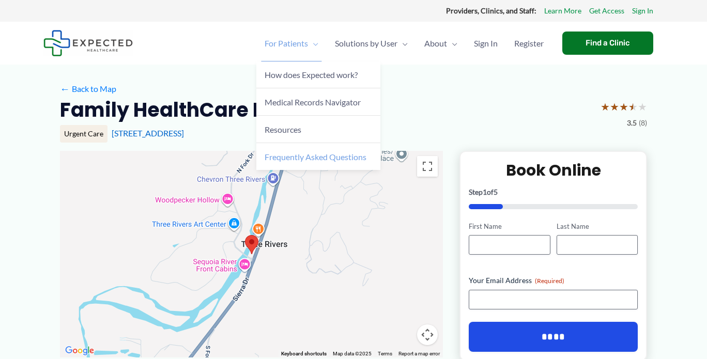 Image resolution: width=707 pixels, height=359 pixels. Describe the element at coordinates (198, 110) in the screenshot. I see `h2: Family HealthCare Network` at that location.